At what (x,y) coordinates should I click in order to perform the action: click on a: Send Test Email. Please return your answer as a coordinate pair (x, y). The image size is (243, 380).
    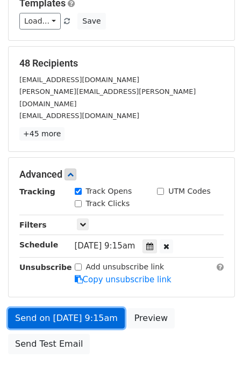
    Looking at the image, I should click on (49, 344).